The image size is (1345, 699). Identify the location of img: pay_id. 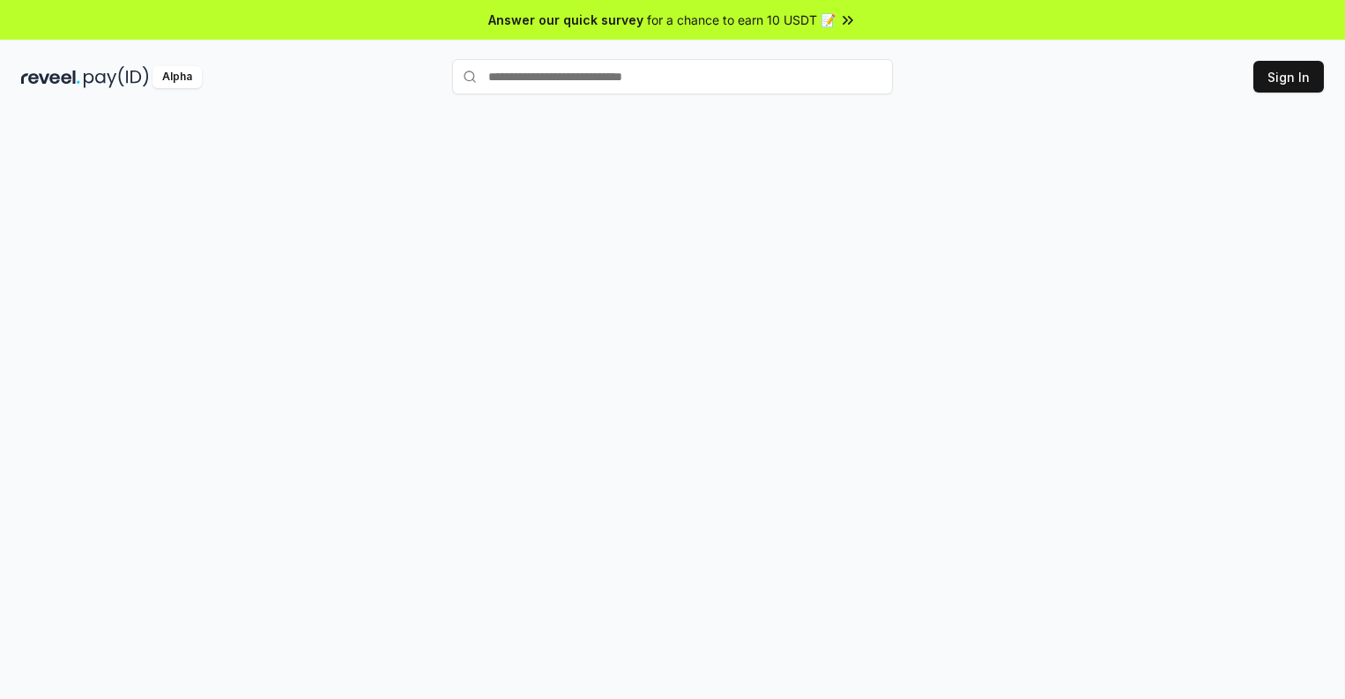
(116, 77).